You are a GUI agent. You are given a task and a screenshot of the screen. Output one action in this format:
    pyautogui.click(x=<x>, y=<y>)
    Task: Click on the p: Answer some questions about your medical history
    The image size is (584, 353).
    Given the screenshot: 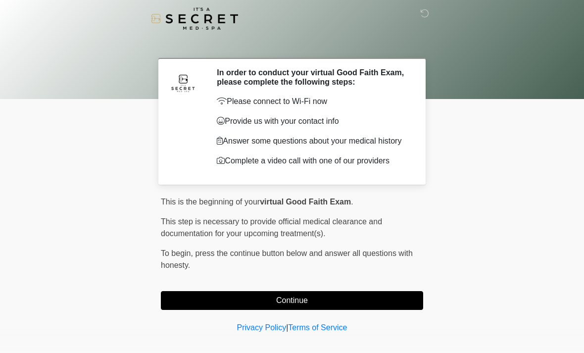 What is the action you would take?
    pyautogui.click(x=312, y=141)
    